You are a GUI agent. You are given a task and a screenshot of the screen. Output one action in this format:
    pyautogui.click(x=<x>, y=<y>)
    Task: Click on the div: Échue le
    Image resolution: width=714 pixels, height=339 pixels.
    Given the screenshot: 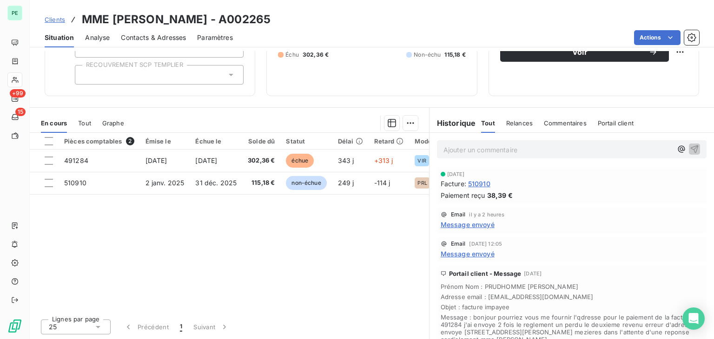 What is the action you would take?
    pyautogui.click(x=216, y=141)
    